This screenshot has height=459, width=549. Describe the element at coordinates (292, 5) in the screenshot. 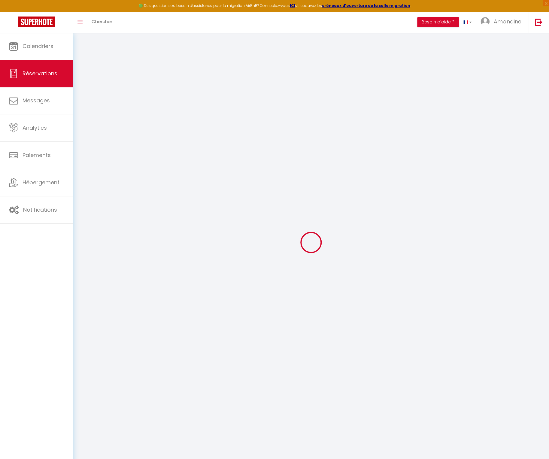

I see `a: ICI` at that location.